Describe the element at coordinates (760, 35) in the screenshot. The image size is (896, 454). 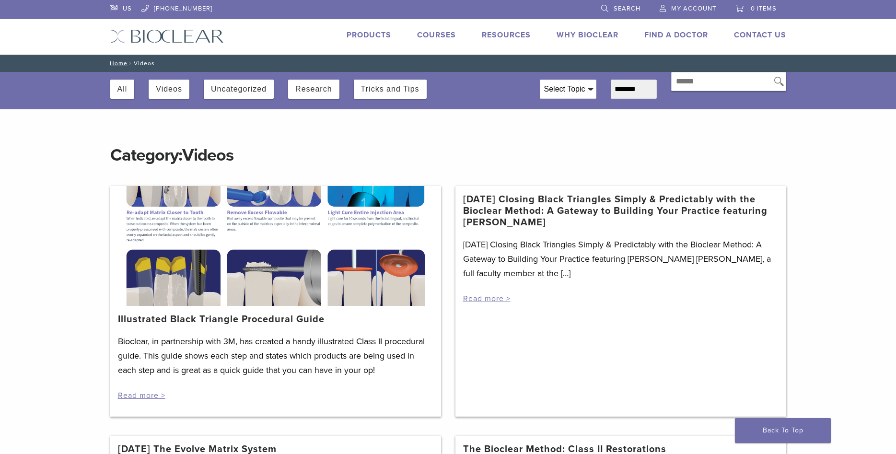
I see `a: Contact Us` at that location.